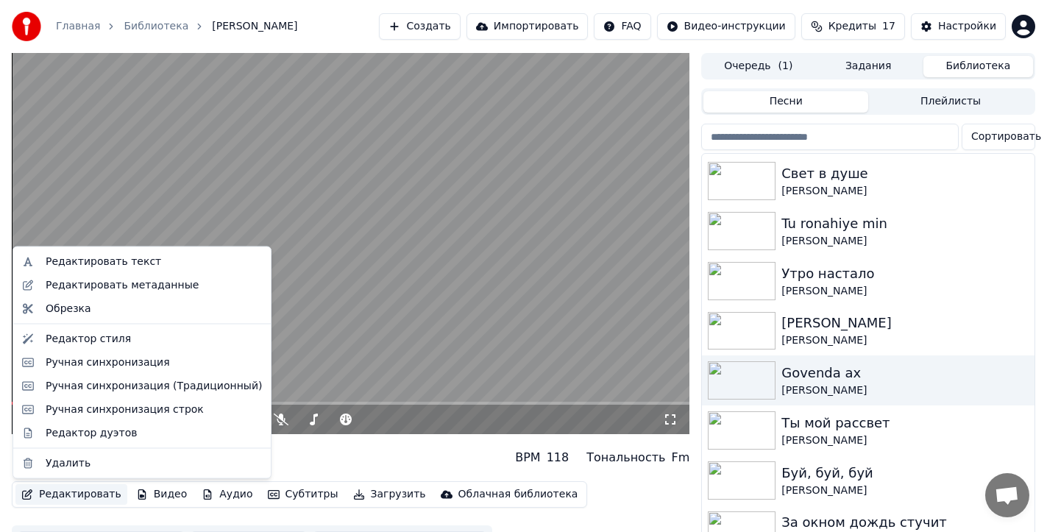 Image resolution: width=1047 pixels, height=532 pixels. What do you see at coordinates (905, 174) in the screenshot?
I see `div: Свет в душе` at bounding box center [905, 174].